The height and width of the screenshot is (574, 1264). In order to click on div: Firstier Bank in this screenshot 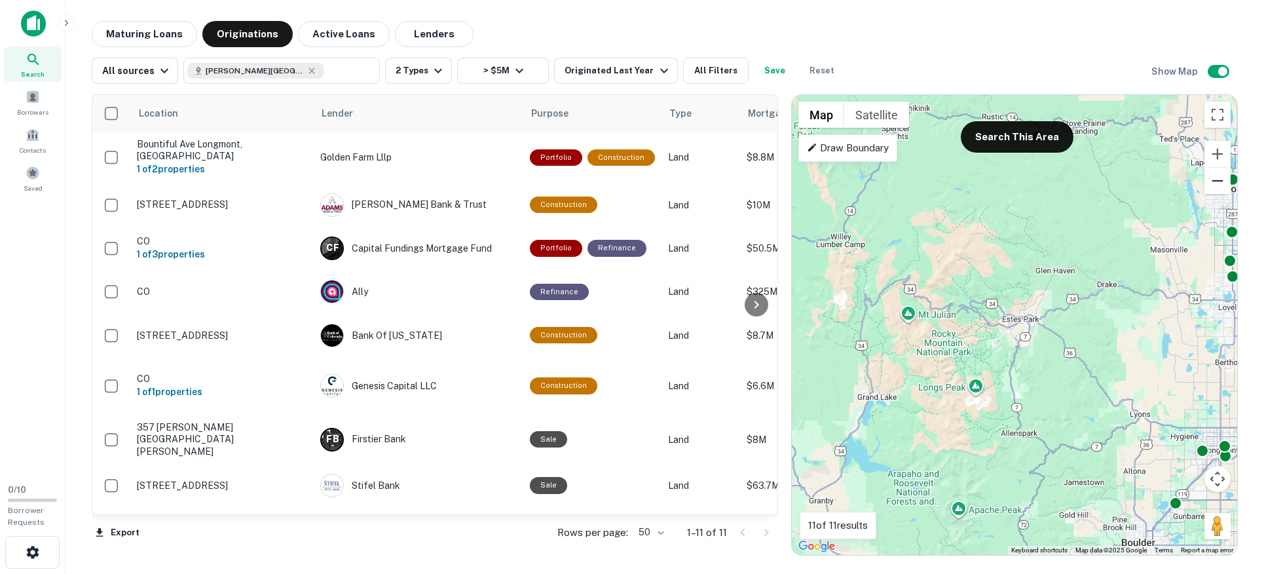, I will do `click(419, 440)`.